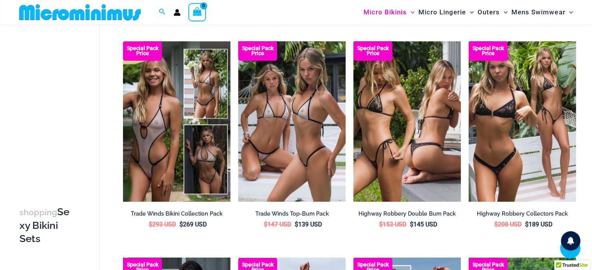  I want to click on a: Top Bum Pack Highway Robbery Black Gold 305 Tri Top 456 Micro 05Highway Robbery Black Gold 305 Tr..., so click(407, 122).